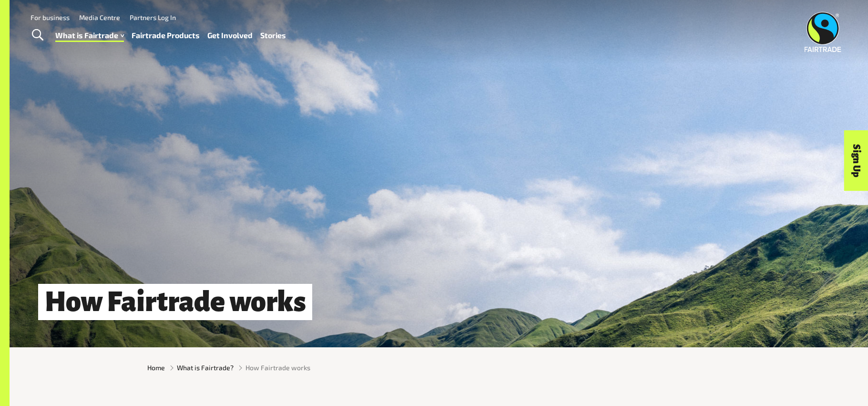 This screenshot has width=868, height=406. What do you see at coordinates (100, 17) in the screenshot?
I see `a: Media Centre` at bounding box center [100, 17].